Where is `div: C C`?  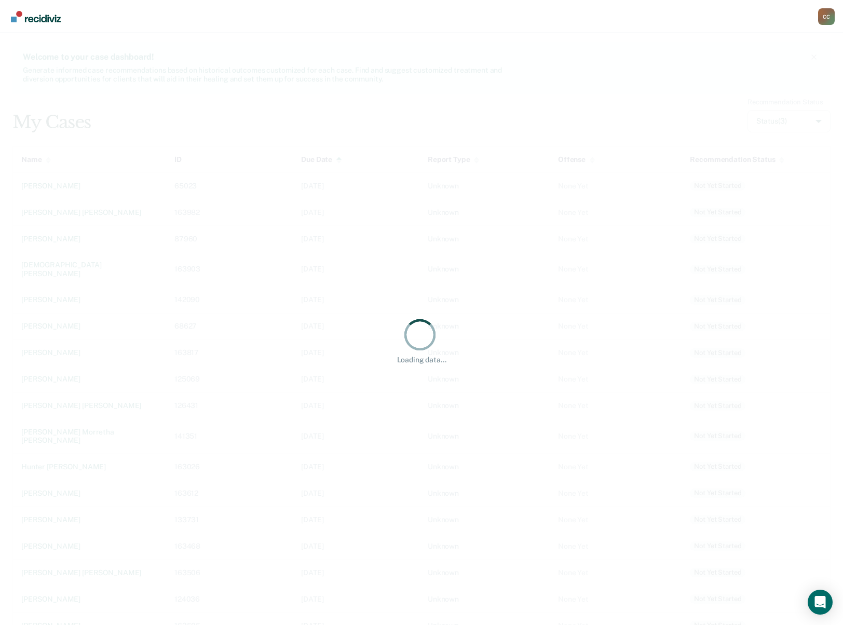 div: C C is located at coordinates (826, 17).